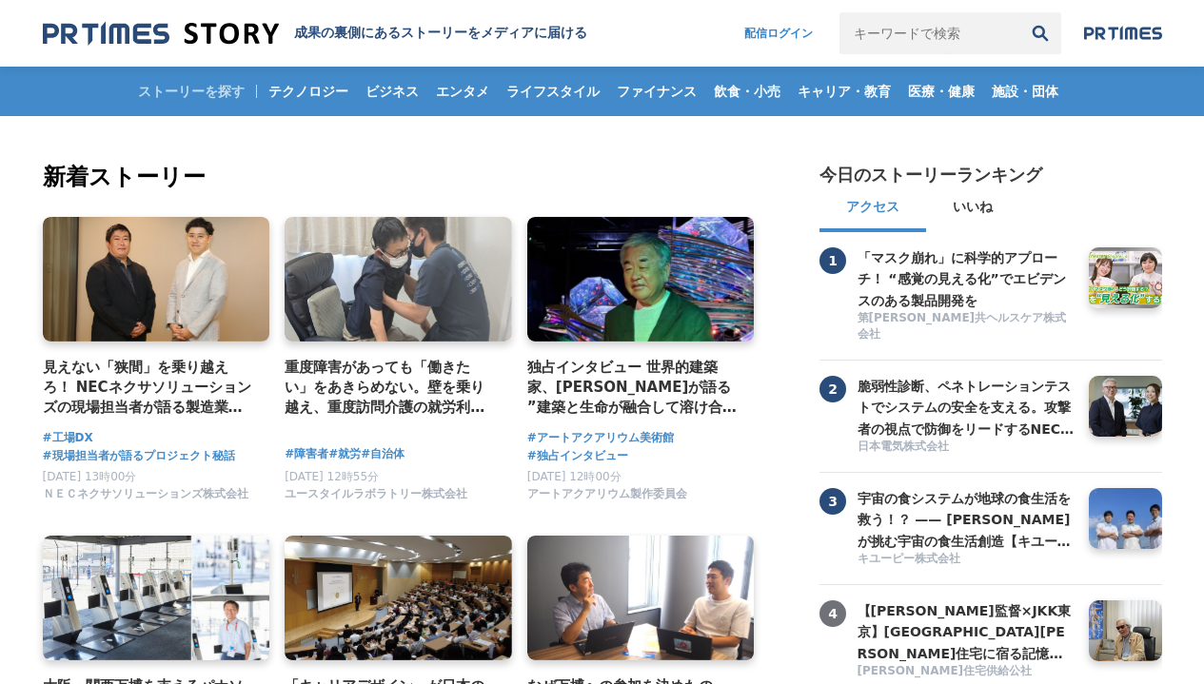 The height and width of the screenshot is (684, 1204). I want to click on a: #工場DX, so click(68, 438).